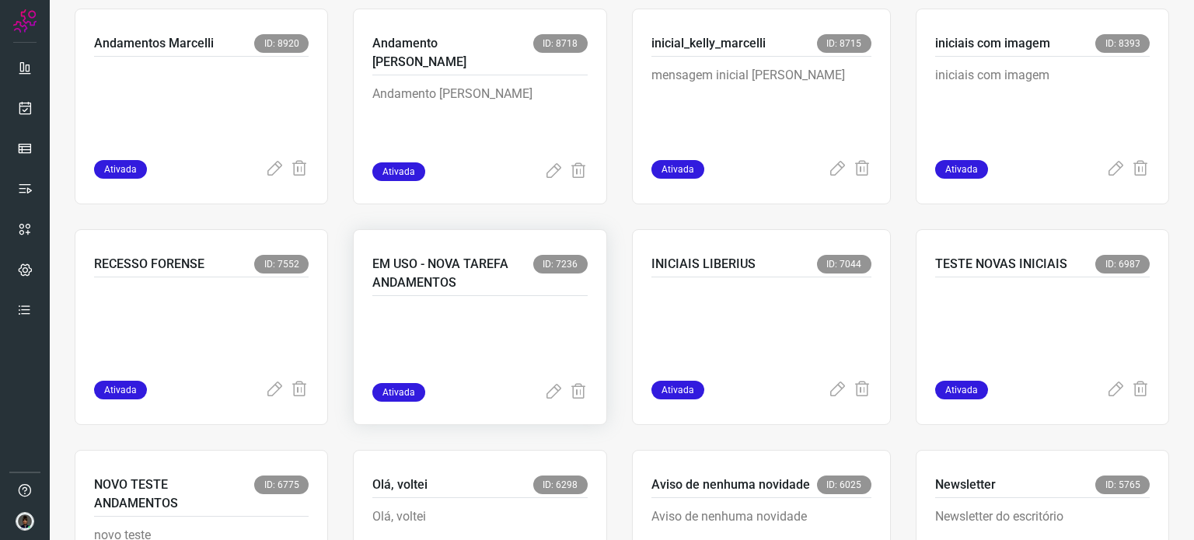 The height and width of the screenshot is (540, 1194). What do you see at coordinates (704, 264) in the screenshot?
I see `p: INICIAIS LIBERIUS` at bounding box center [704, 264].